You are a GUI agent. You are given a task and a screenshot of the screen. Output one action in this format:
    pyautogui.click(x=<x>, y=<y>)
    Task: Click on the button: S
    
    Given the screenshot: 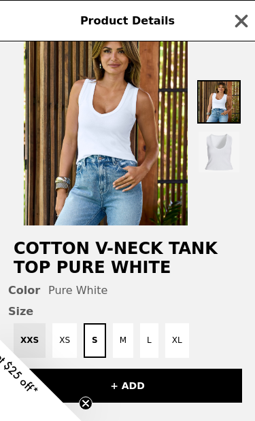 What is the action you would take?
    pyautogui.click(x=94, y=341)
    